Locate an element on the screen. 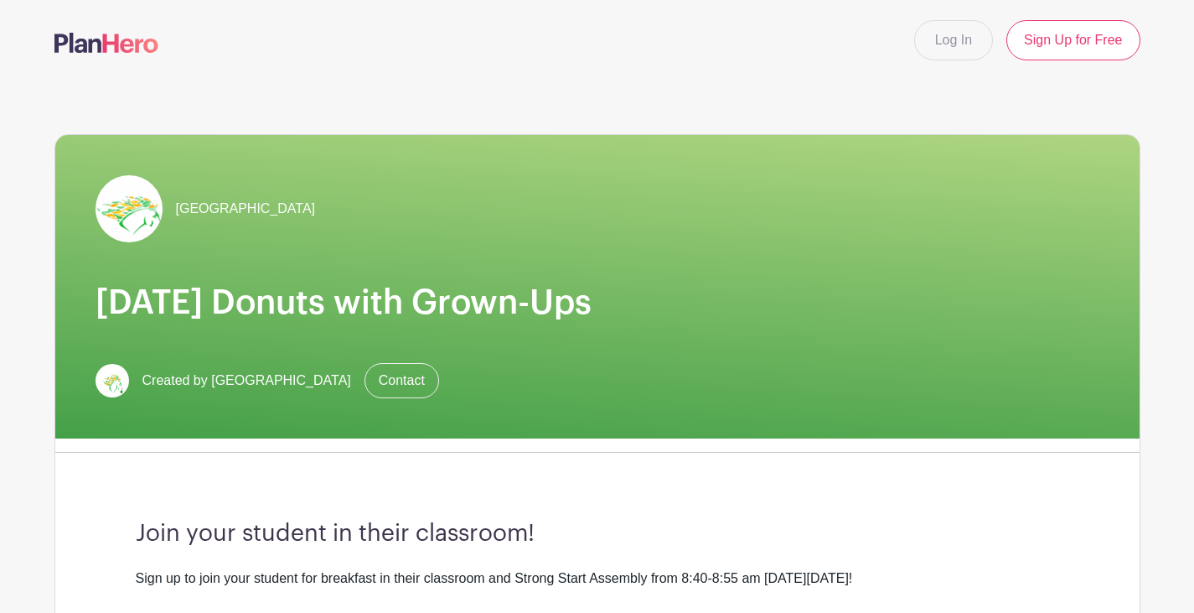  a: Contact is located at coordinates (401, 380).